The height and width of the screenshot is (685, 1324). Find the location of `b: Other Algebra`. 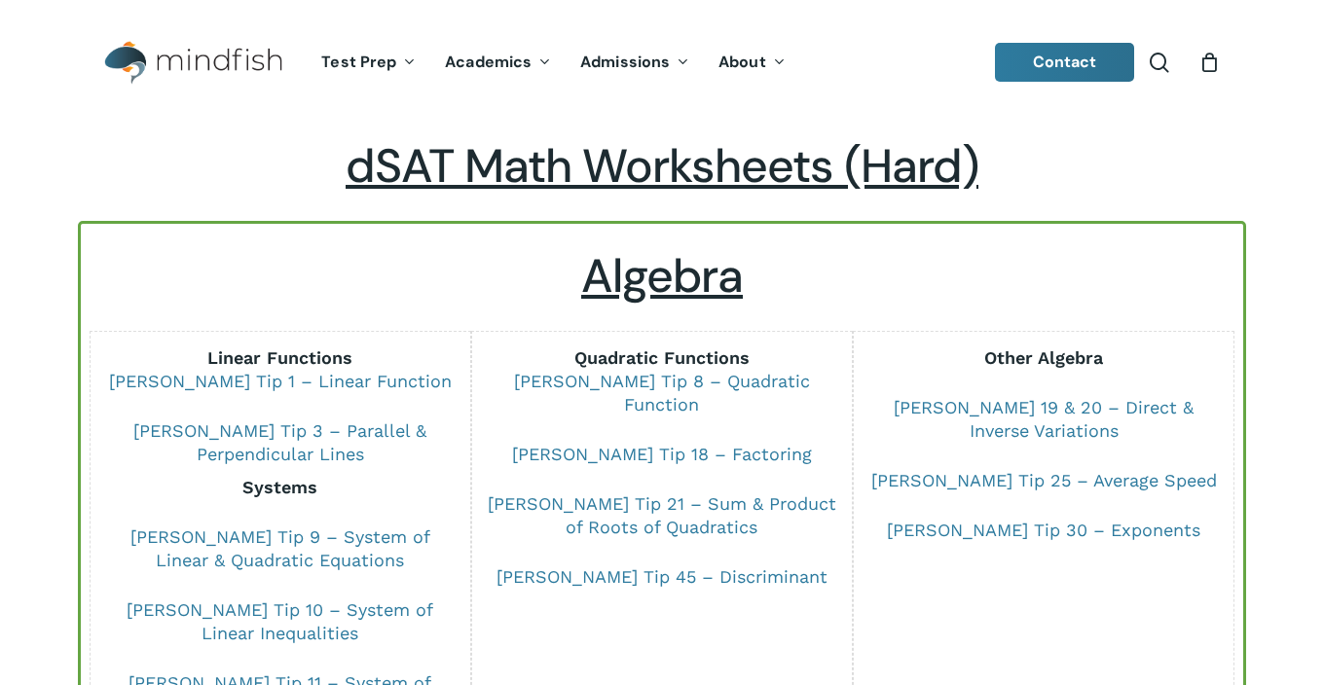

b: Other Algebra is located at coordinates (1044, 357).